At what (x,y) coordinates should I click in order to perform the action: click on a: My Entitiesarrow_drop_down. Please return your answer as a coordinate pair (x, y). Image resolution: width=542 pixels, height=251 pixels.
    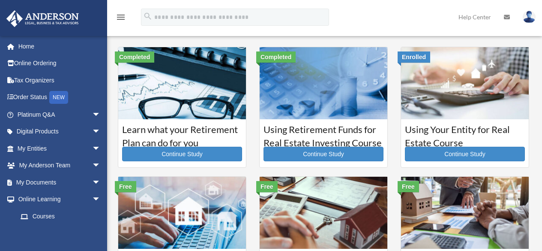
    Looking at the image, I should click on (60, 148).